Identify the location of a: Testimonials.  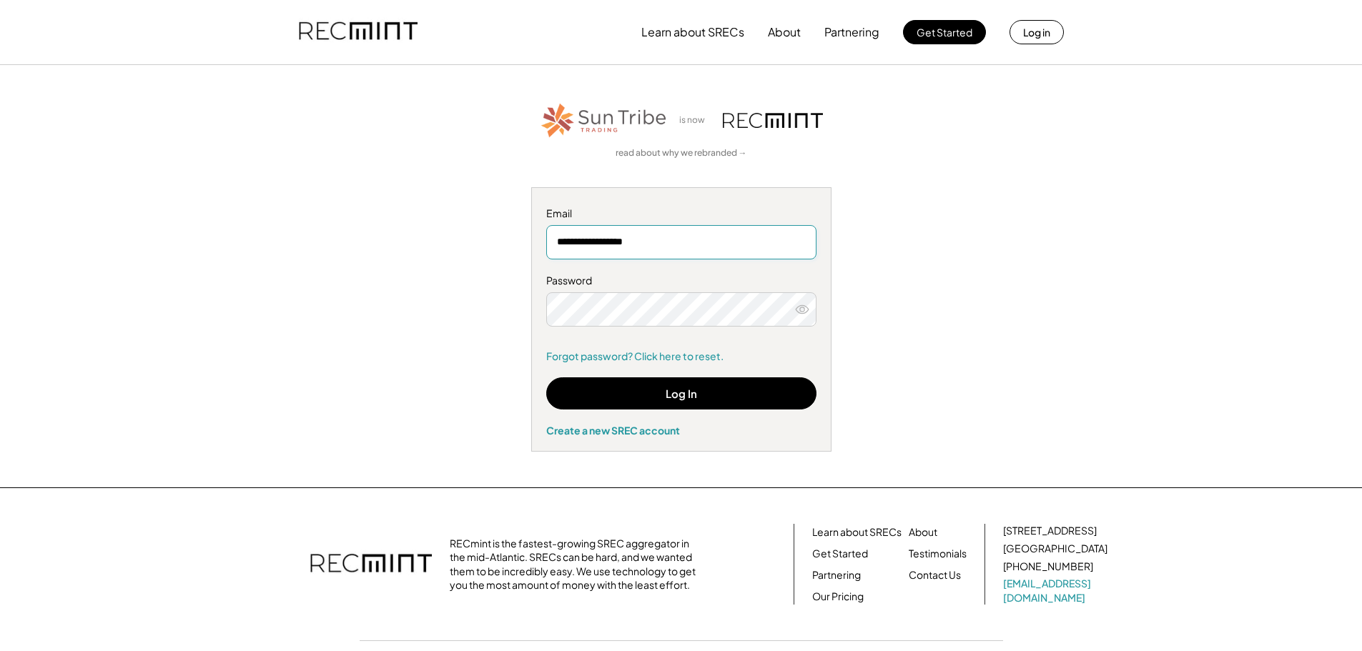
(938, 554).